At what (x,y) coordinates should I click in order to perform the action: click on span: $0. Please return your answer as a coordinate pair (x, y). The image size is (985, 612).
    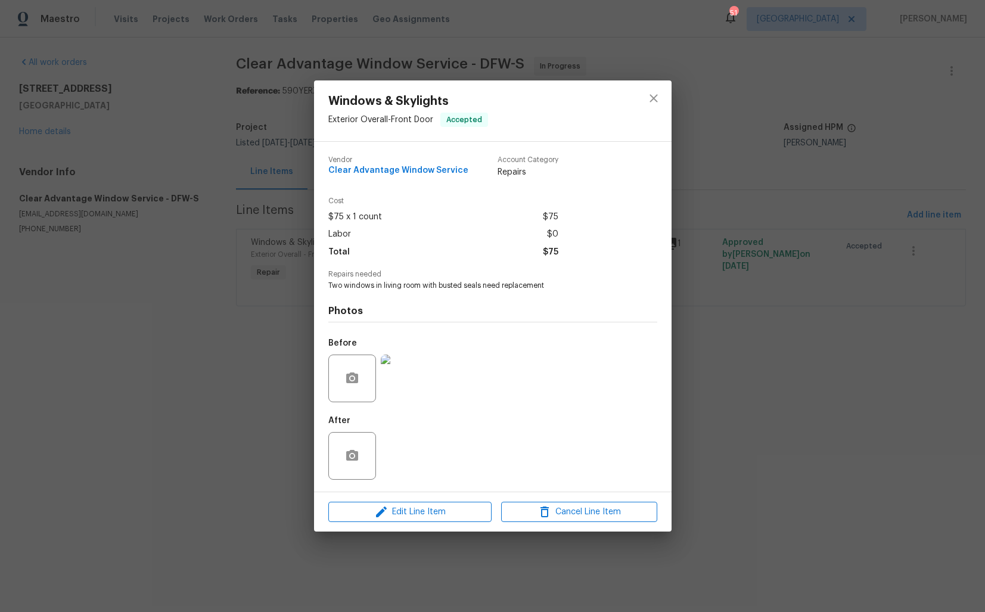
    Looking at the image, I should click on (552, 234).